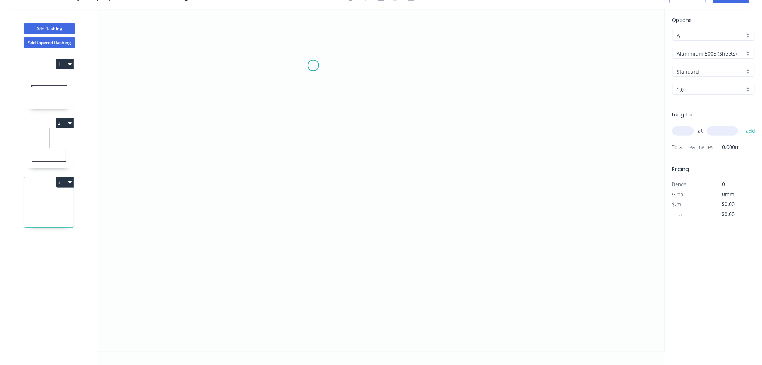 The image size is (762, 365). Describe the element at coordinates (677, 204) in the screenshot. I see `span: $/m` at that location.